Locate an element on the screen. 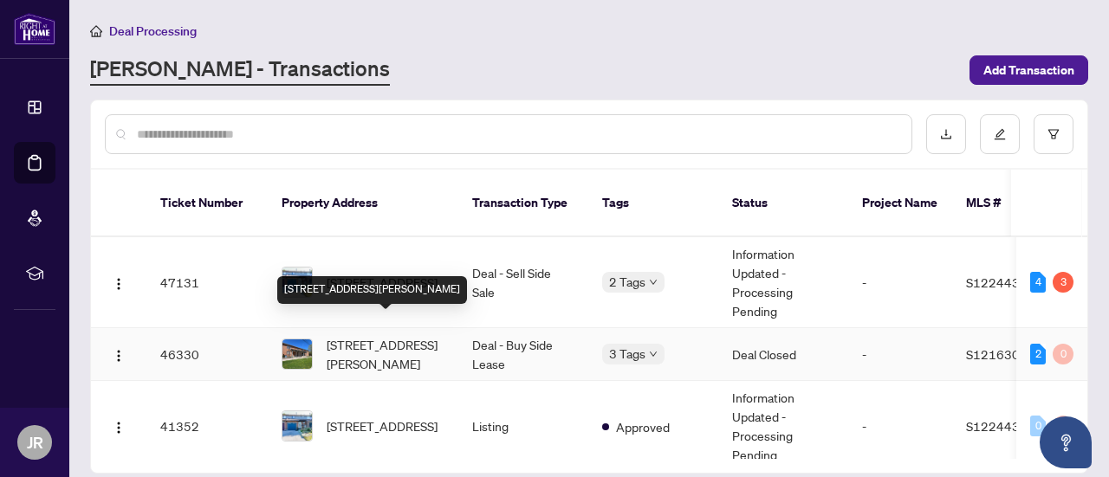  th: Status is located at coordinates (783, 204).